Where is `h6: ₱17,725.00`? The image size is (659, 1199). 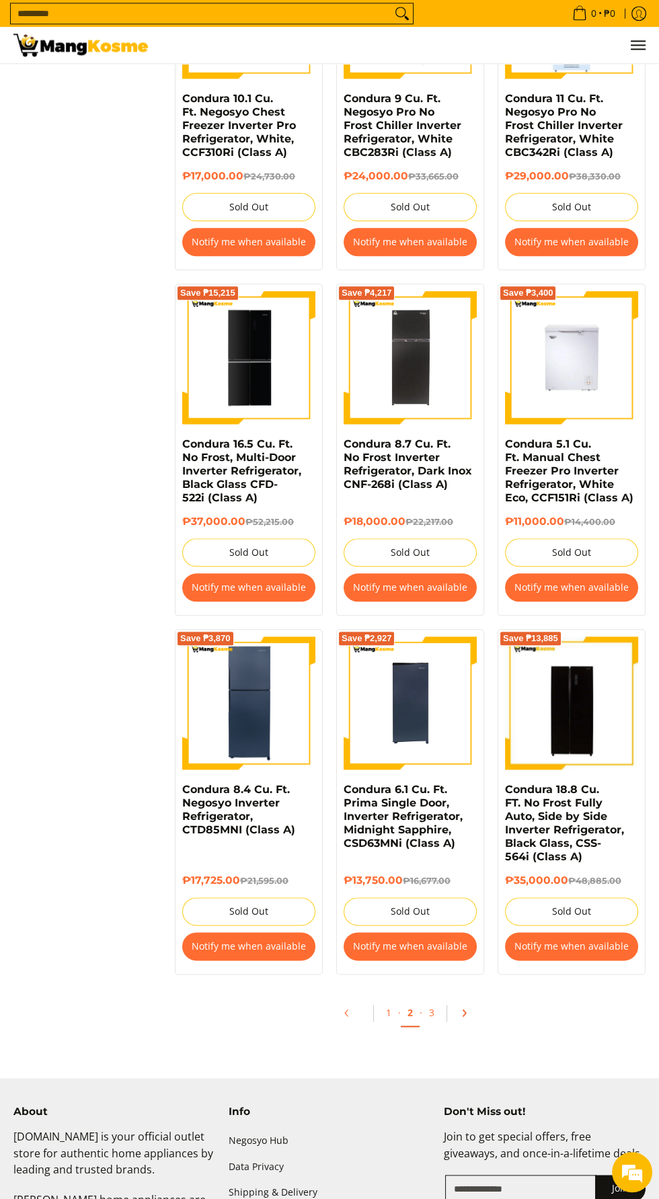
h6: ₱17,725.00 is located at coordinates (249, 881).